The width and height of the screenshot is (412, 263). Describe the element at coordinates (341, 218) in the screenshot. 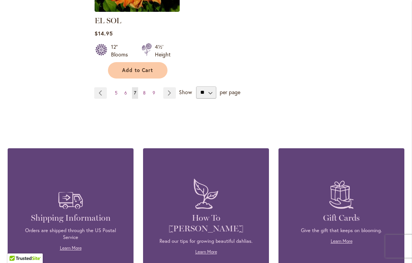

I see `h4: Gift Cards` at that location.